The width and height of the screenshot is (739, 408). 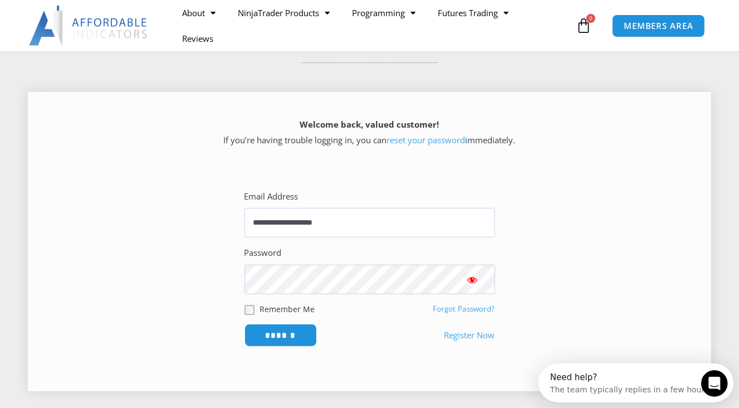 What do you see at coordinates (369, 133) in the screenshot?
I see `p: If you’re having trouble logging in, you can immediately.` at bounding box center [369, 133].